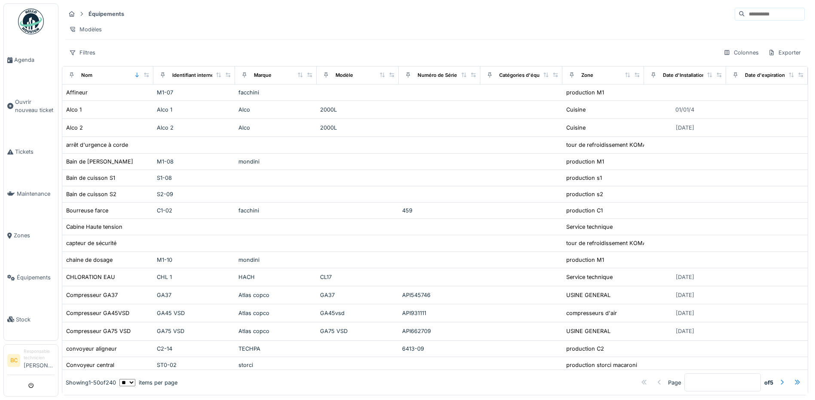 This screenshot has width=815, height=400. I want to click on a: Zones, so click(31, 236).